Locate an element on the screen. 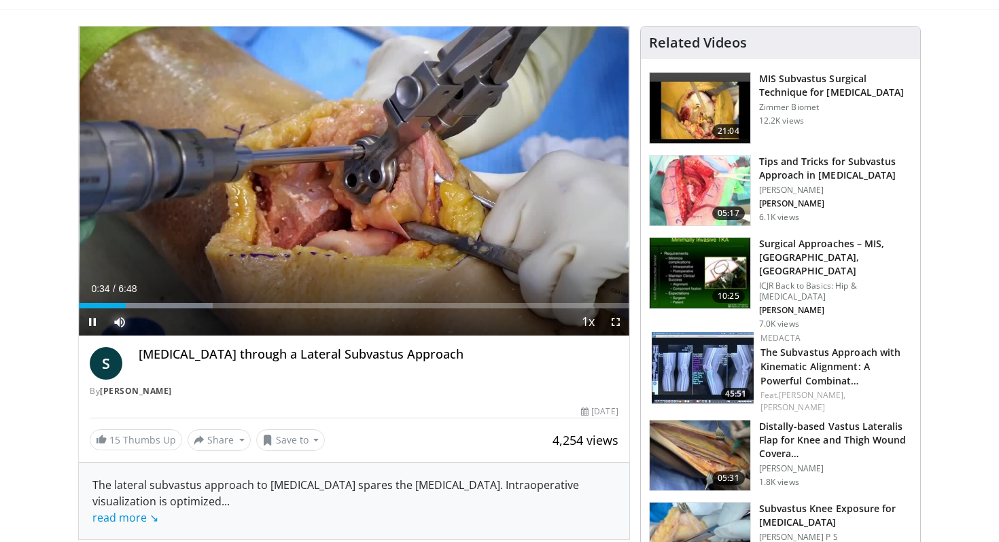  p: 7.0K views is located at coordinates (779, 324).